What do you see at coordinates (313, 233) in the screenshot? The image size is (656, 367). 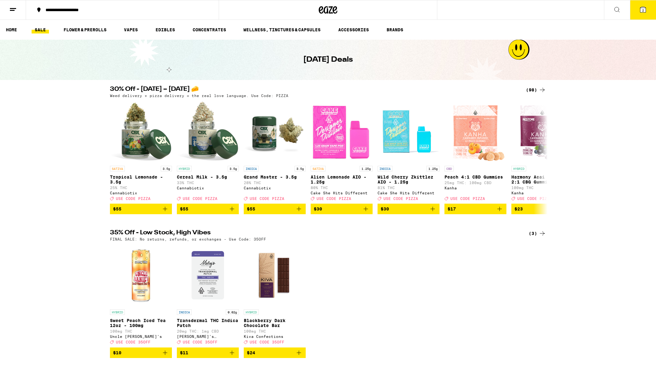 I see `h2: 35% Off - Low Stock, High Vibes` at bounding box center [313, 233].